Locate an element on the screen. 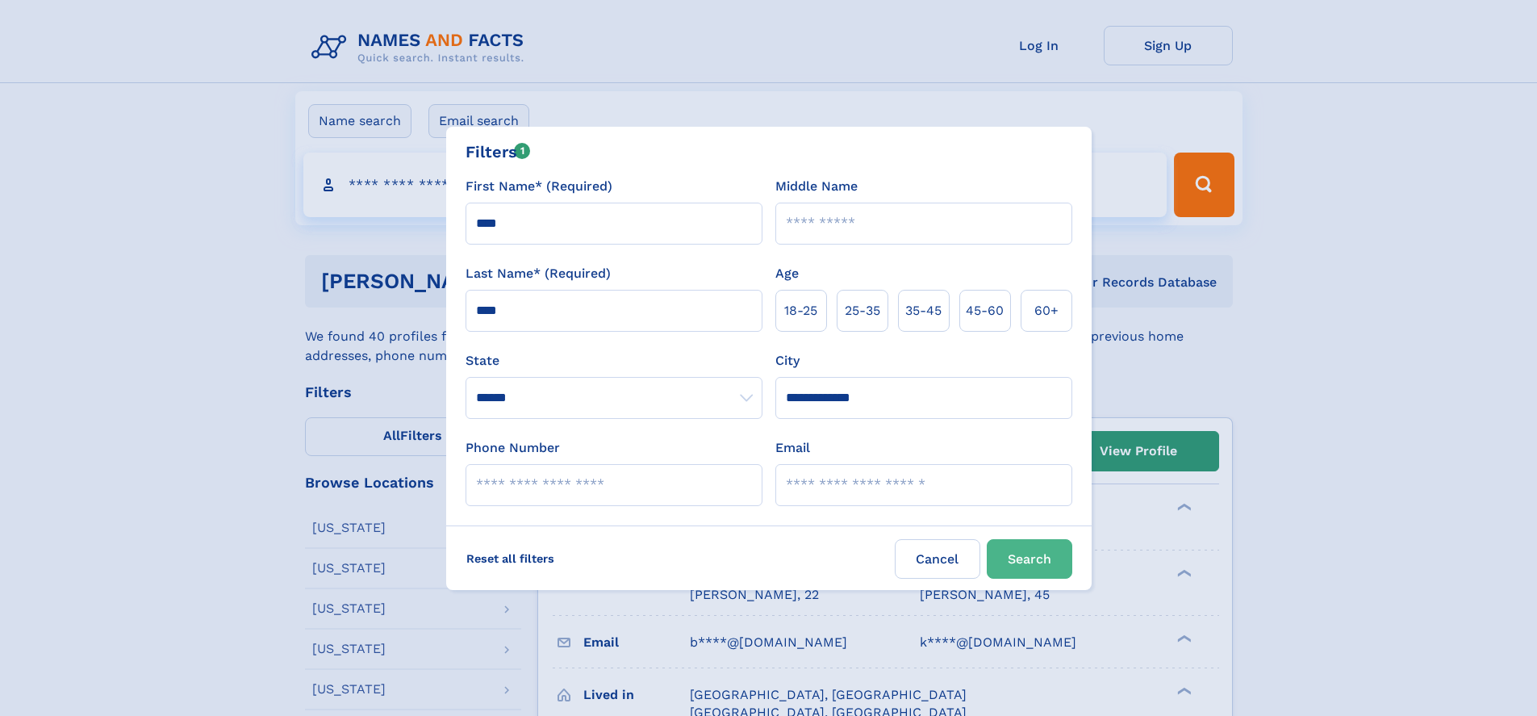 The image size is (1537, 716). label: State is located at coordinates (614, 361).